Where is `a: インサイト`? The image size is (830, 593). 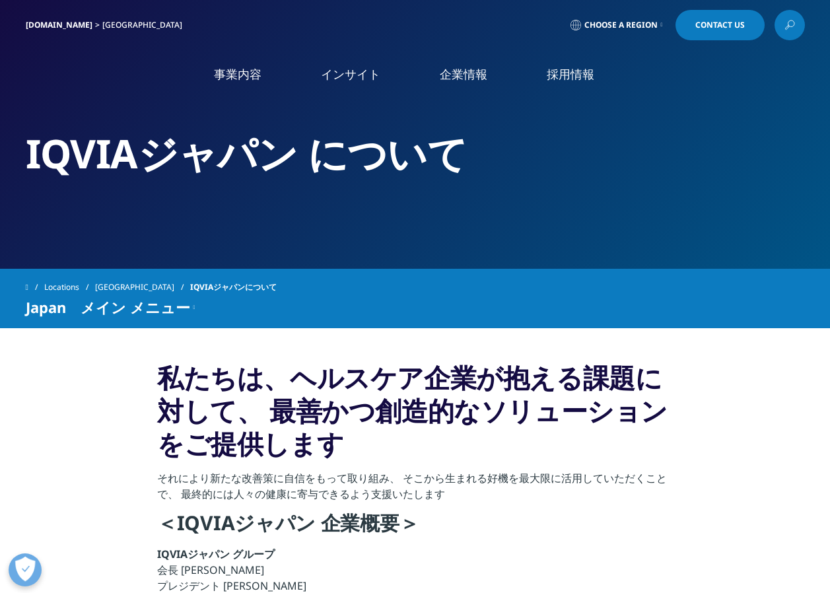
a: インサイト is located at coordinates (351, 74).